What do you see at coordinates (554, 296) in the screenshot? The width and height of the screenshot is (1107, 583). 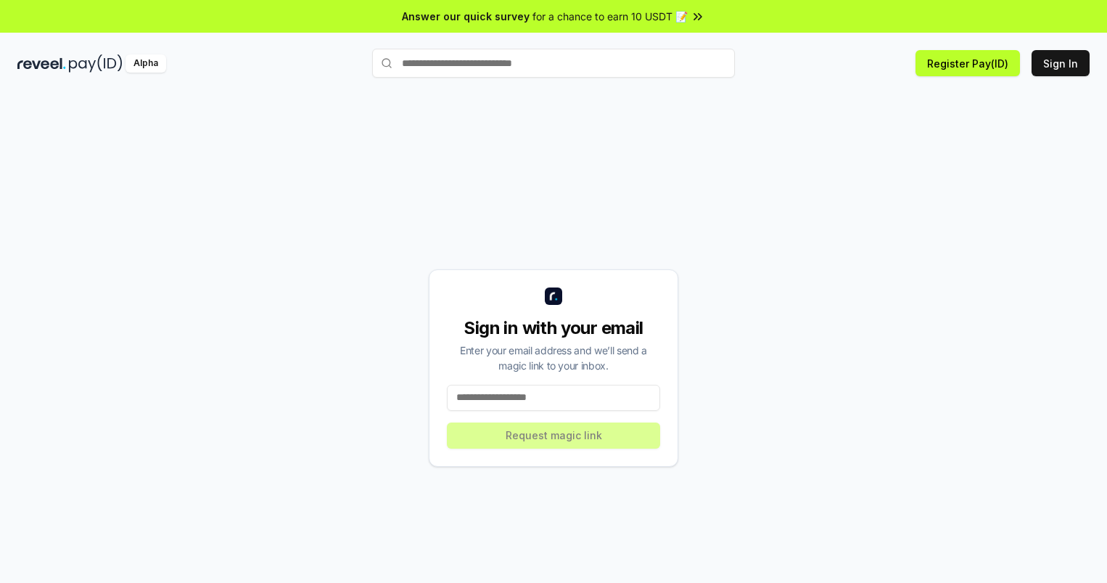 I see `img: logo_small` at bounding box center [554, 296].